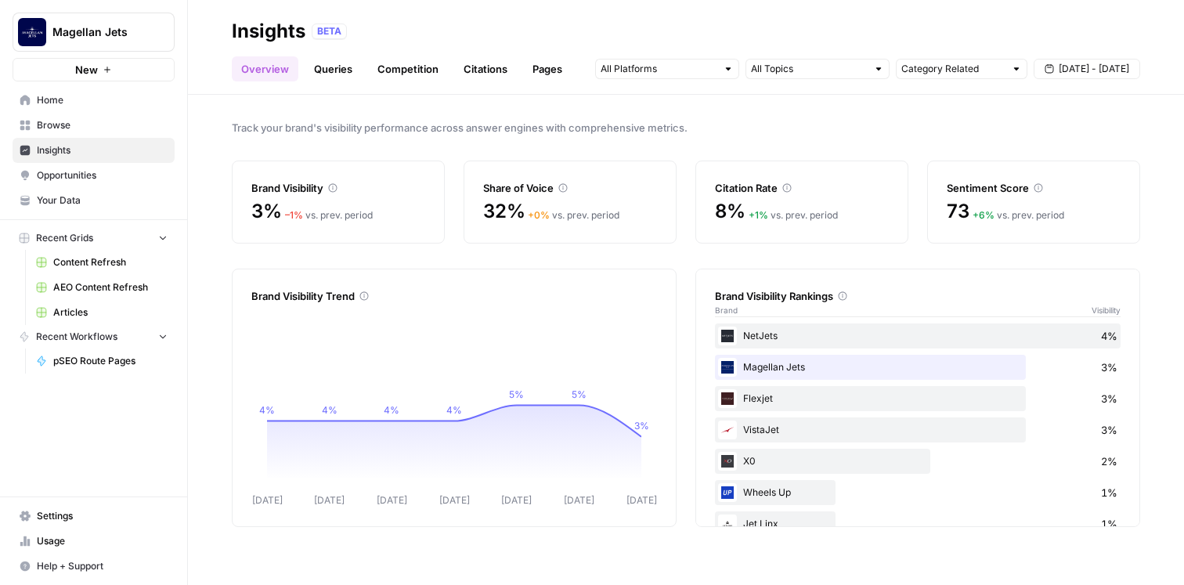 The width and height of the screenshot is (1184, 585). I want to click on span: Brand, so click(726, 310).